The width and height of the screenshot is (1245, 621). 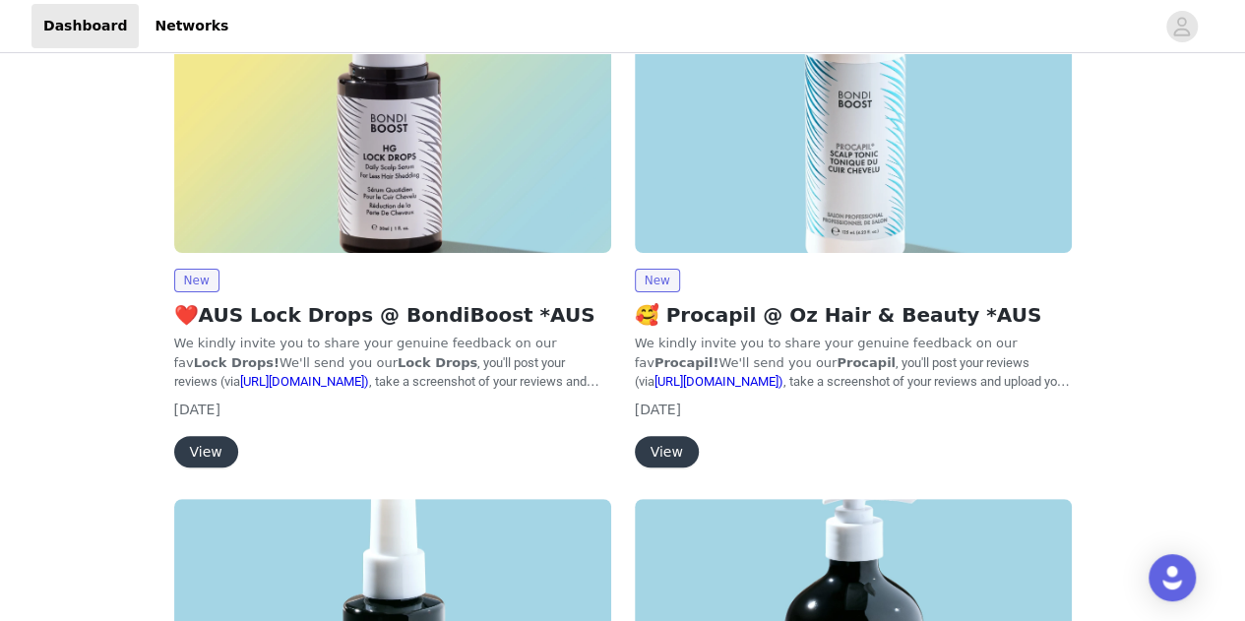 I want to click on div: avatar, so click(x=1181, y=27).